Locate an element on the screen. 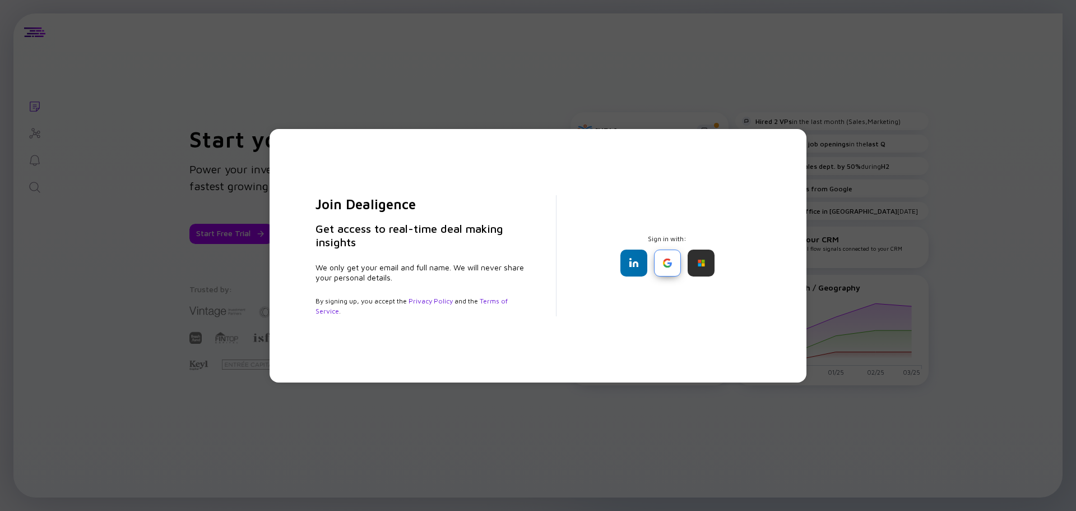  div: By signing up, you accept the and the . is located at coordinates (422, 306).